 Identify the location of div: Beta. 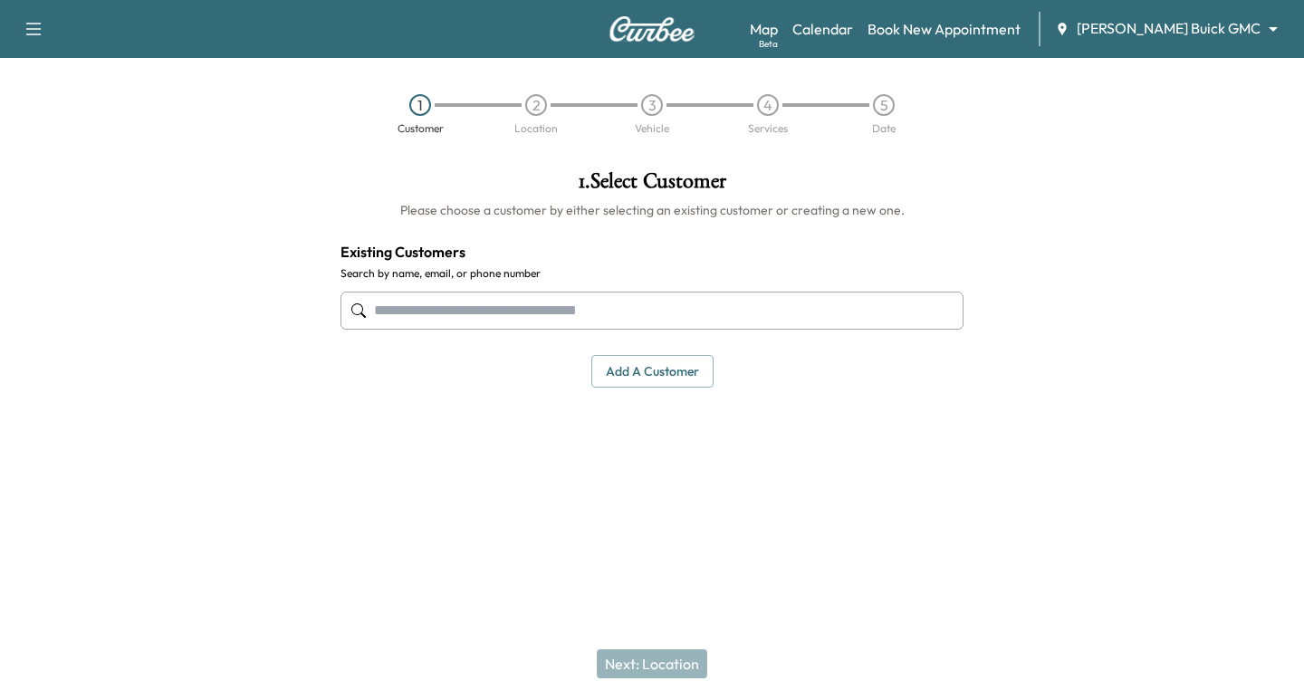
(768, 43).